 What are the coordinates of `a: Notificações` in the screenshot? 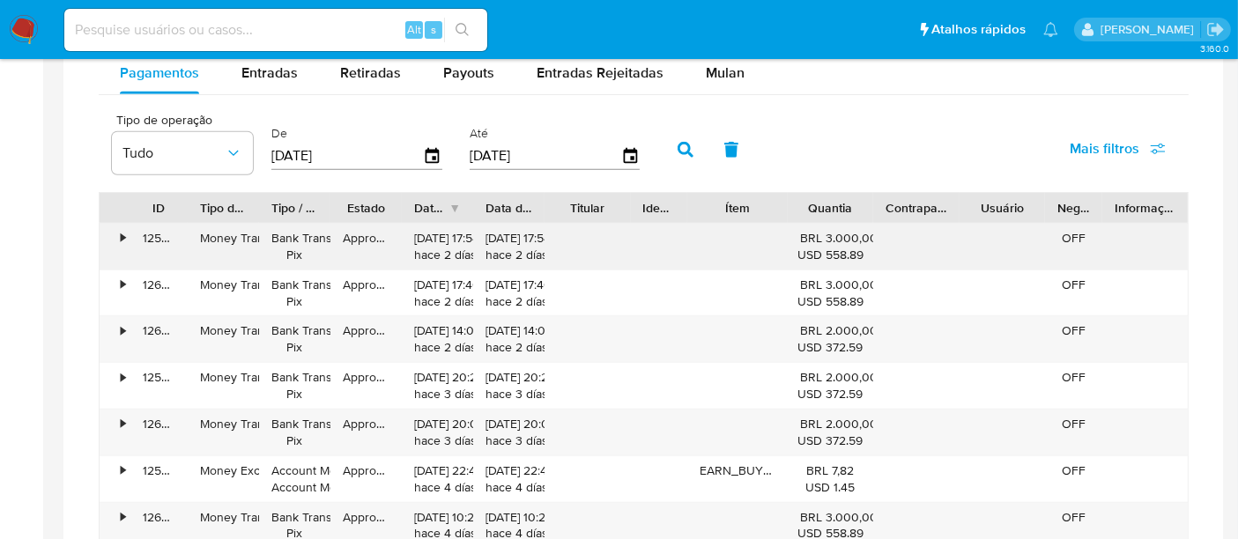 It's located at (1051, 29).